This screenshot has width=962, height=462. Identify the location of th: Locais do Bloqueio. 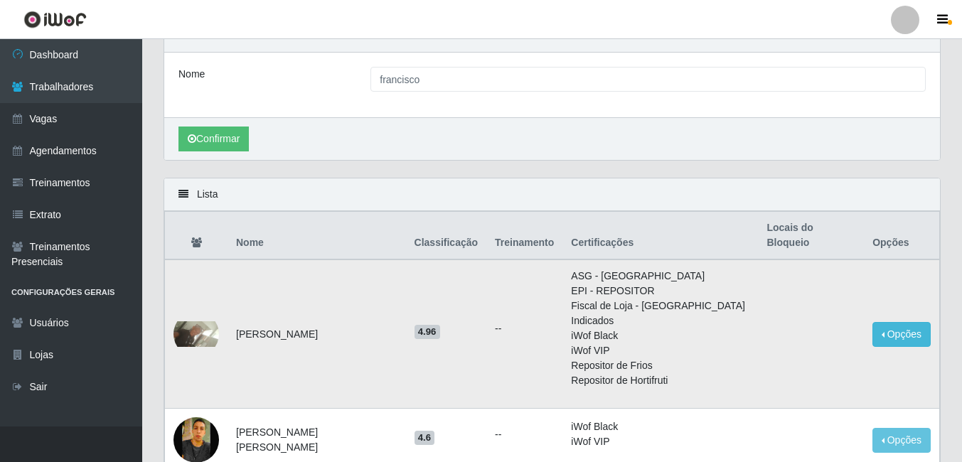
(810, 236).